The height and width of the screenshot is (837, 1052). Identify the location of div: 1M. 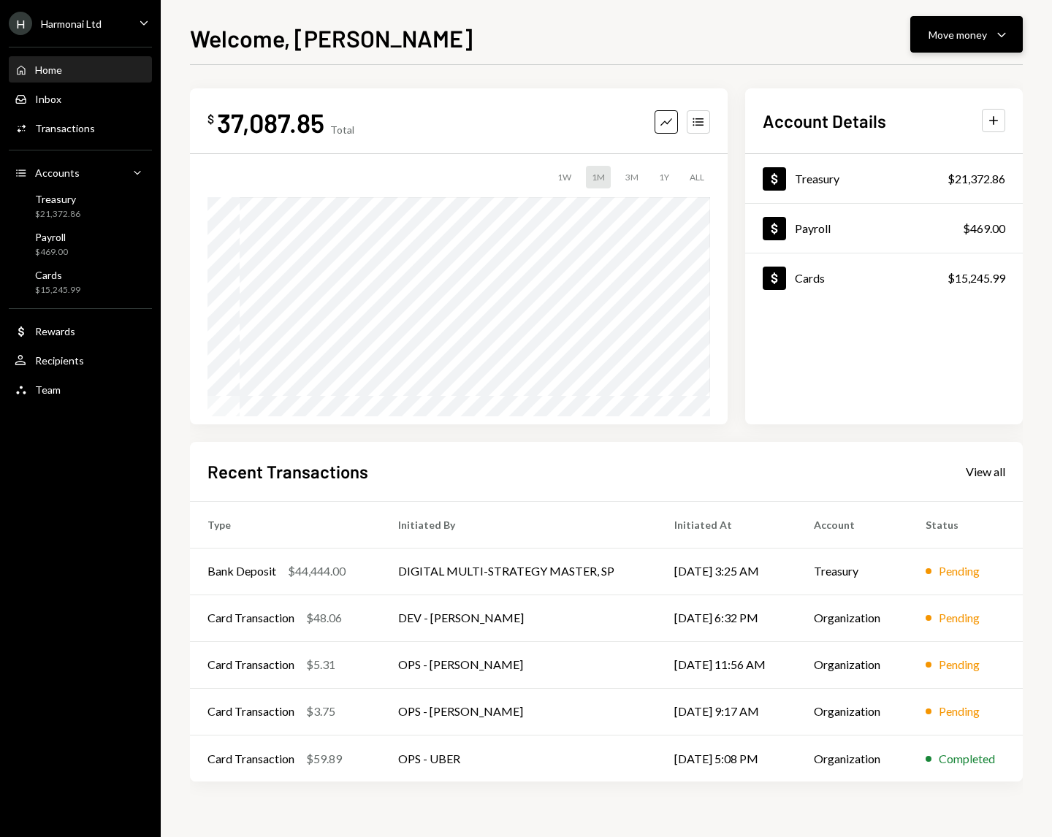
(598, 177).